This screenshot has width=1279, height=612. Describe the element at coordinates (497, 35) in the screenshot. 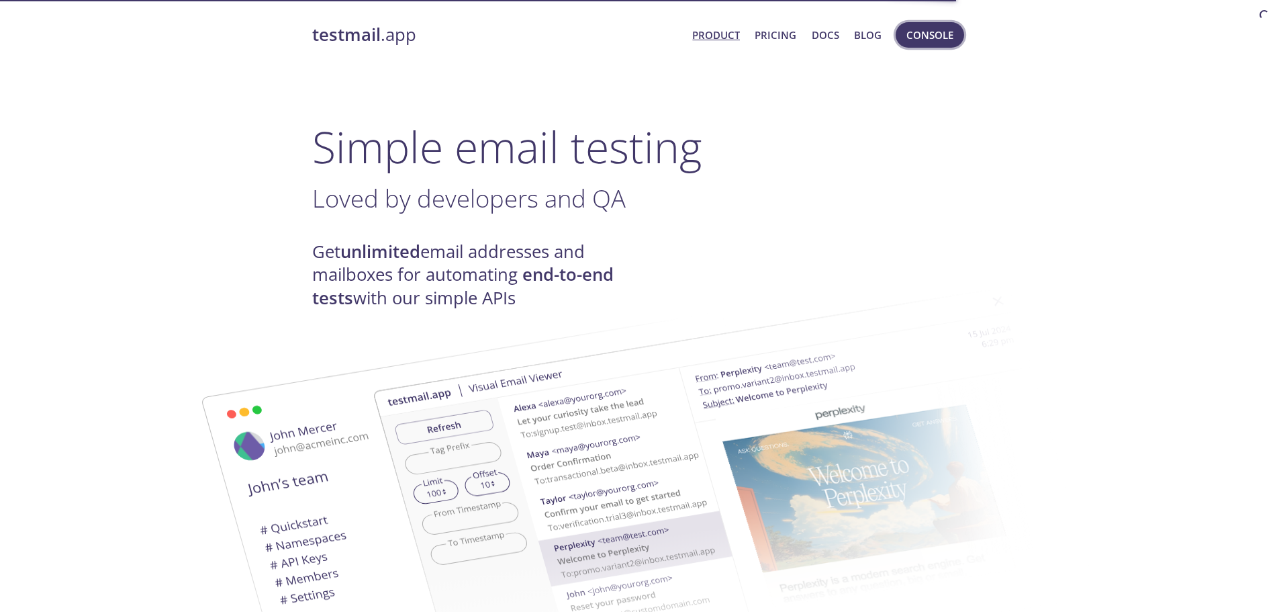

I see `a: testmail.app` at that location.